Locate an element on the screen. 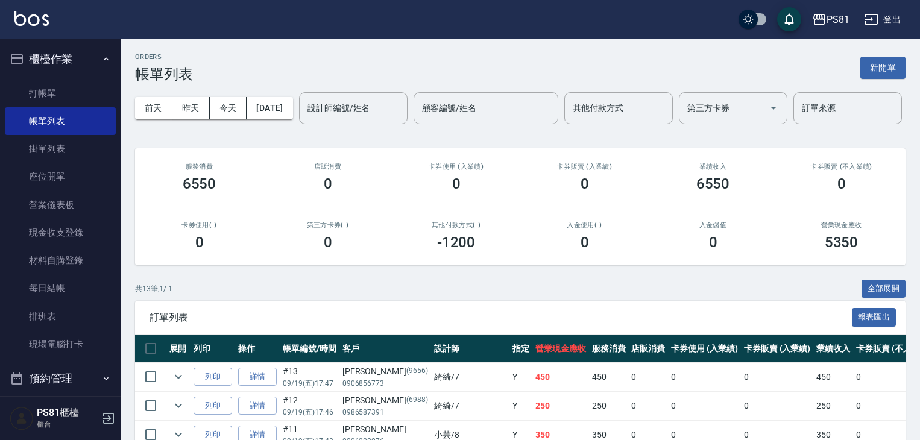  th: 設計師 is located at coordinates (470, 348).